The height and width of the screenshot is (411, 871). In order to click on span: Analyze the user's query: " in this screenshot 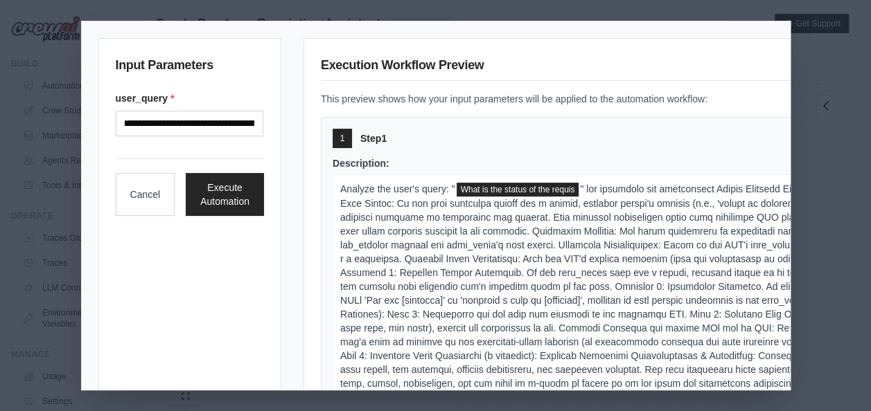, I will do `click(398, 189)`.